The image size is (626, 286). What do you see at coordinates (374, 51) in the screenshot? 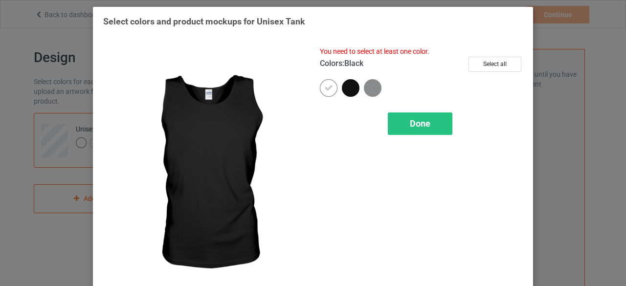
I see `span: You need to select at least one color.` at bounding box center [374, 51].